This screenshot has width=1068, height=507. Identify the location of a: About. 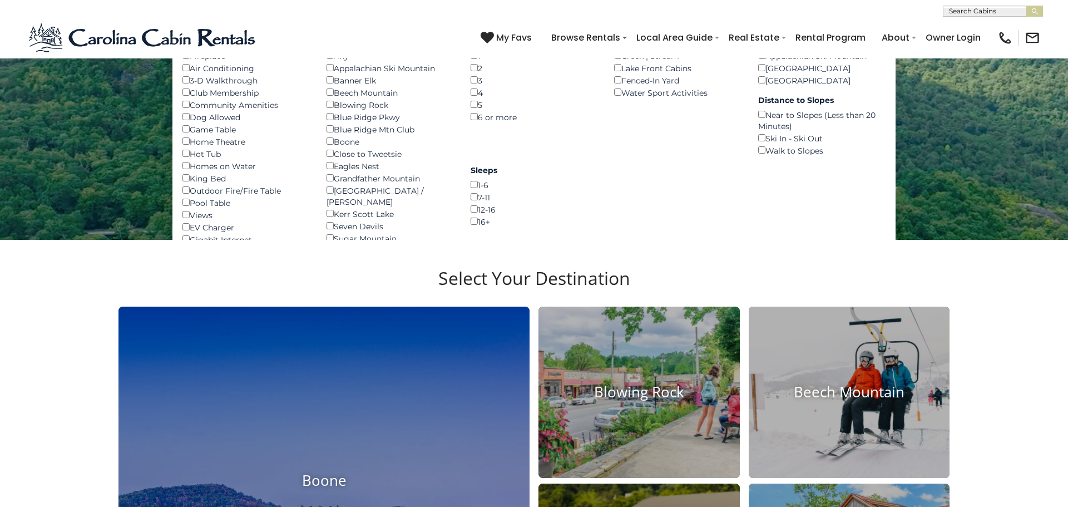
(896, 37).